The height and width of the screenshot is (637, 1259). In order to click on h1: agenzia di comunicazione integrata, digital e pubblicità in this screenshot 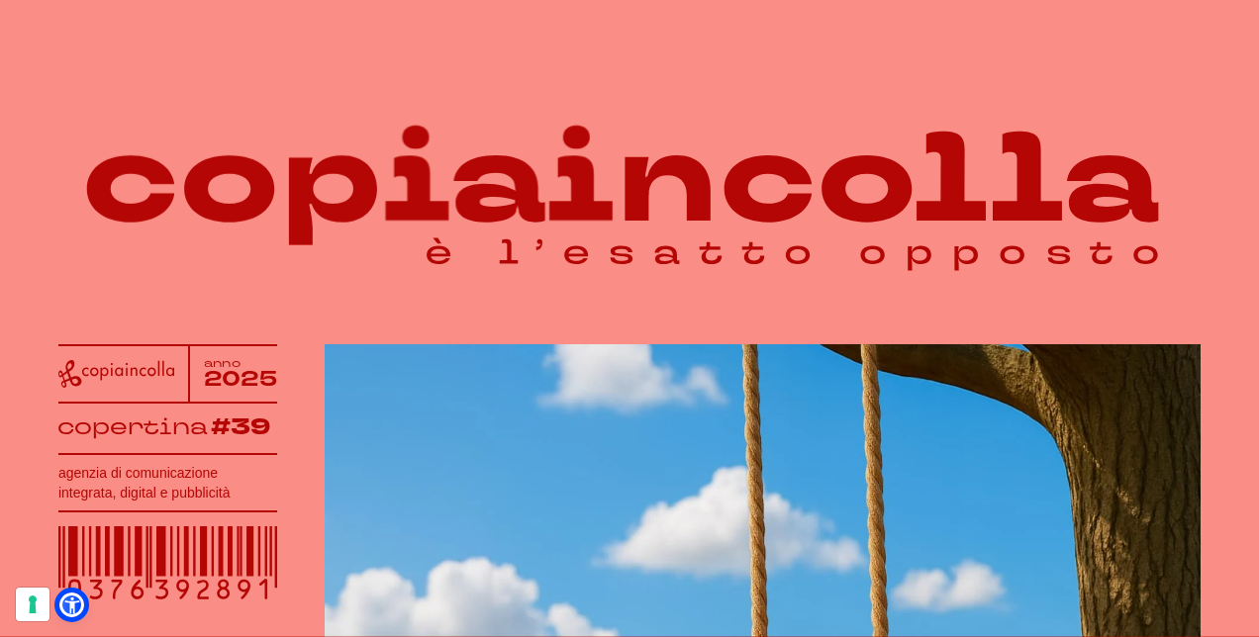, I will do `click(167, 483)`.